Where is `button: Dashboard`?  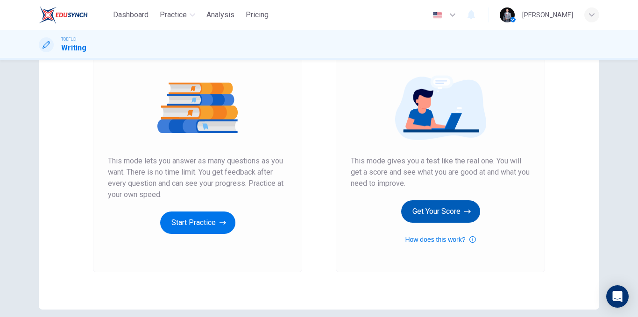 button: Dashboard is located at coordinates (131, 15).